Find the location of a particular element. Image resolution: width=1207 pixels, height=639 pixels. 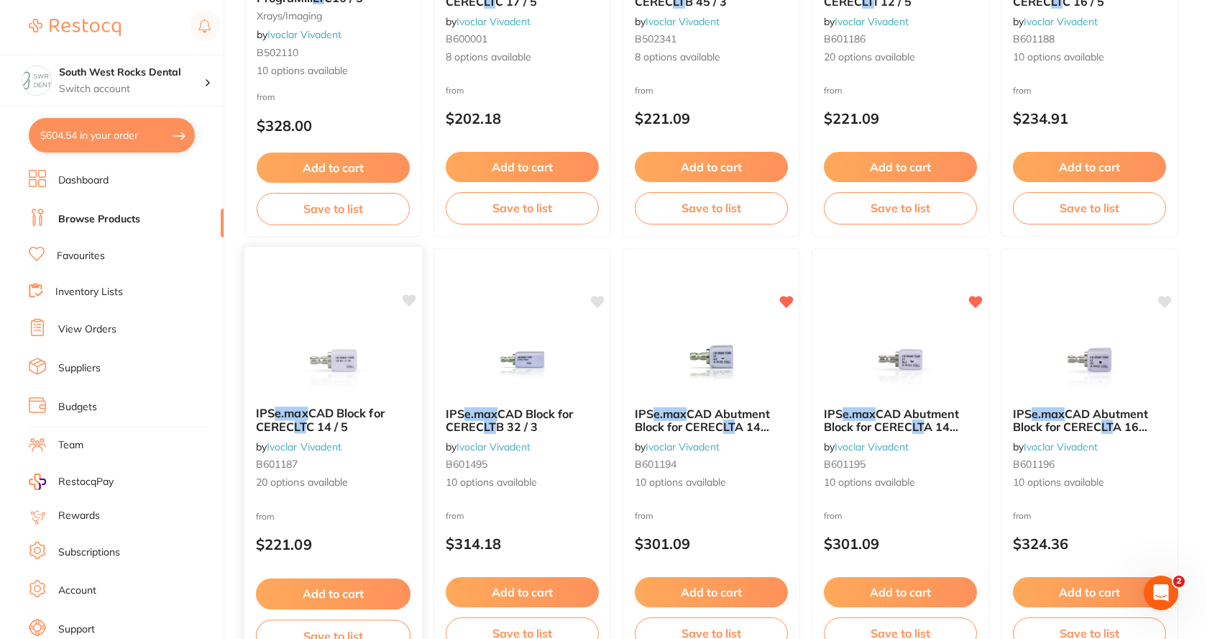

span: CAD Block for CEREC is located at coordinates (509, 420).